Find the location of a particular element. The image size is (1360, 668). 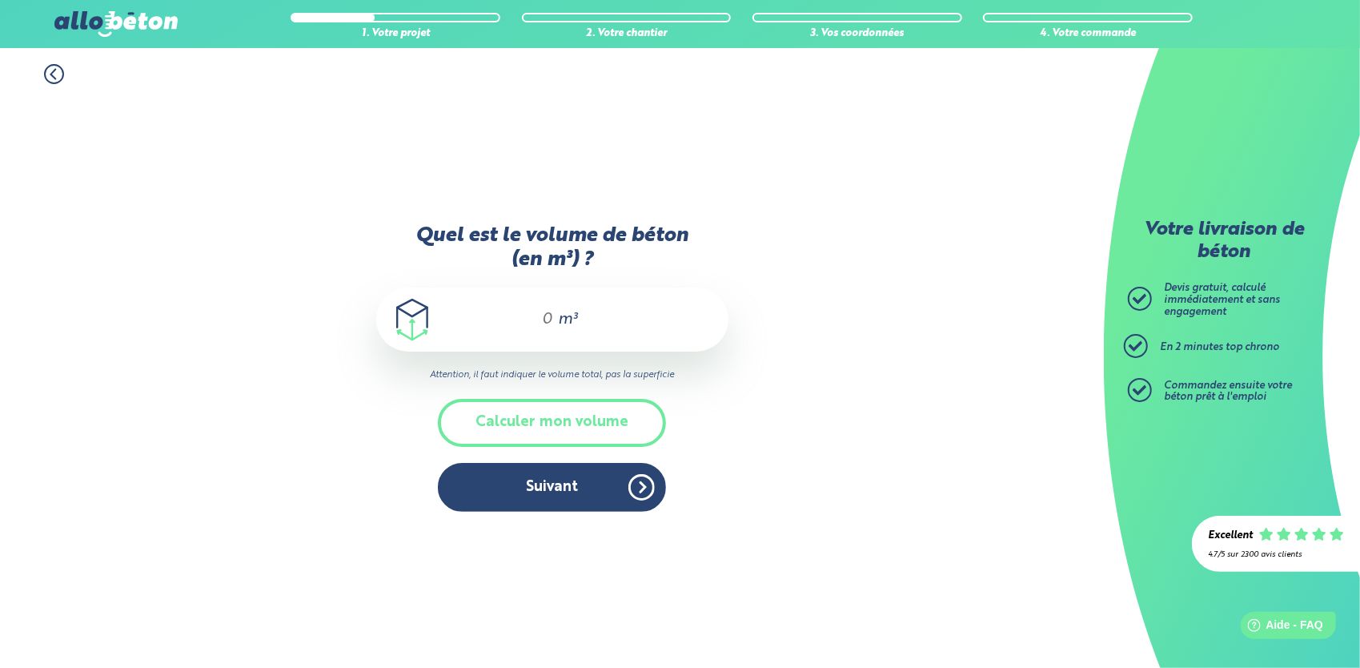

div: 1. Votre projet is located at coordinates (395, 34).